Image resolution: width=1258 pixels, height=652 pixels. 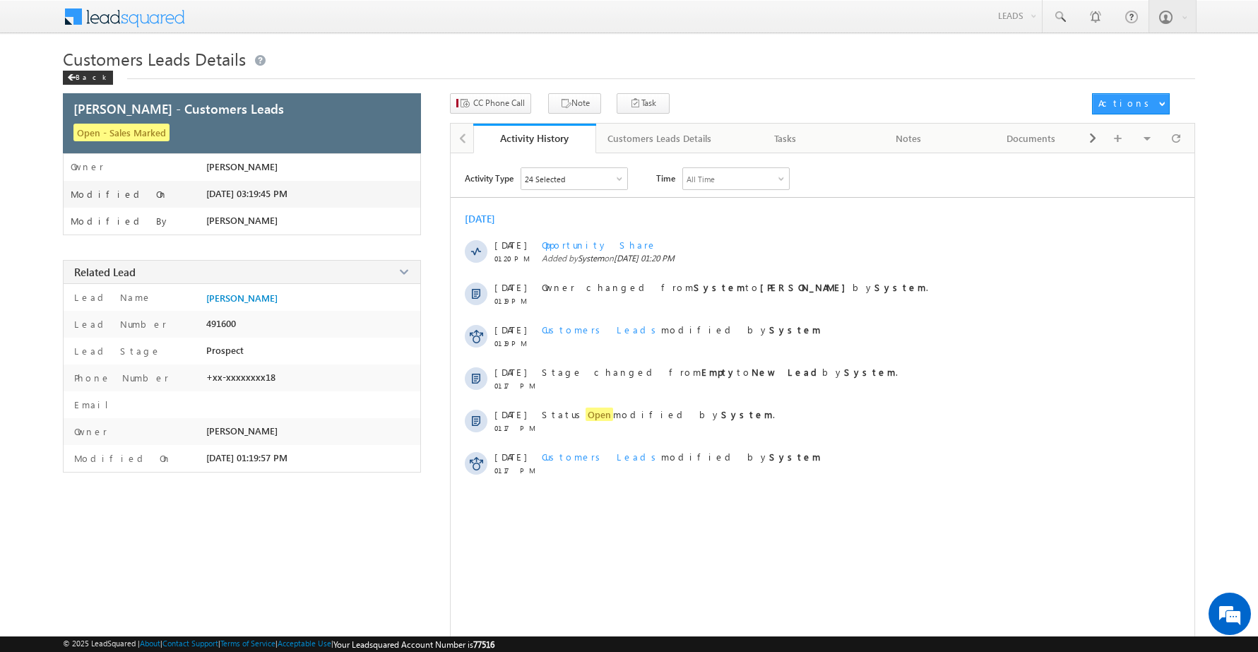 I want to click on label: Lead Name, so click(x=111, y=297).